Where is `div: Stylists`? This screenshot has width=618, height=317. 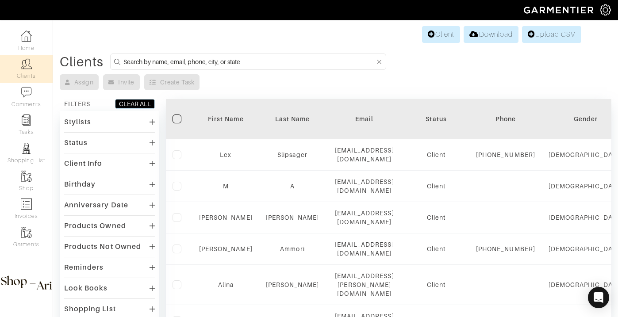
div: Stylists is located at coordinates (77, 122).